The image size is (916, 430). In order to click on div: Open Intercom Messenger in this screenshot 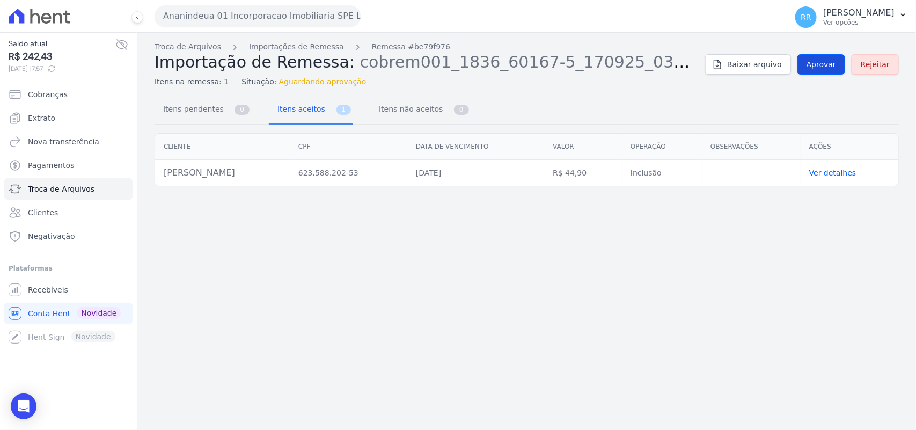, I will do `click(24, 406)`.